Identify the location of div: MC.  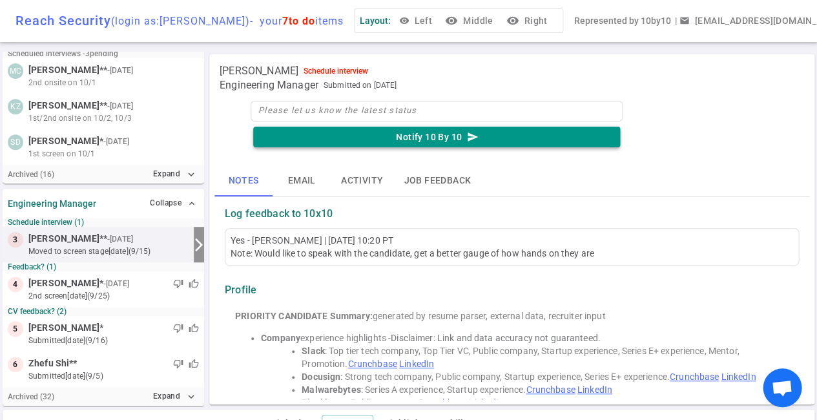
(15, 71).